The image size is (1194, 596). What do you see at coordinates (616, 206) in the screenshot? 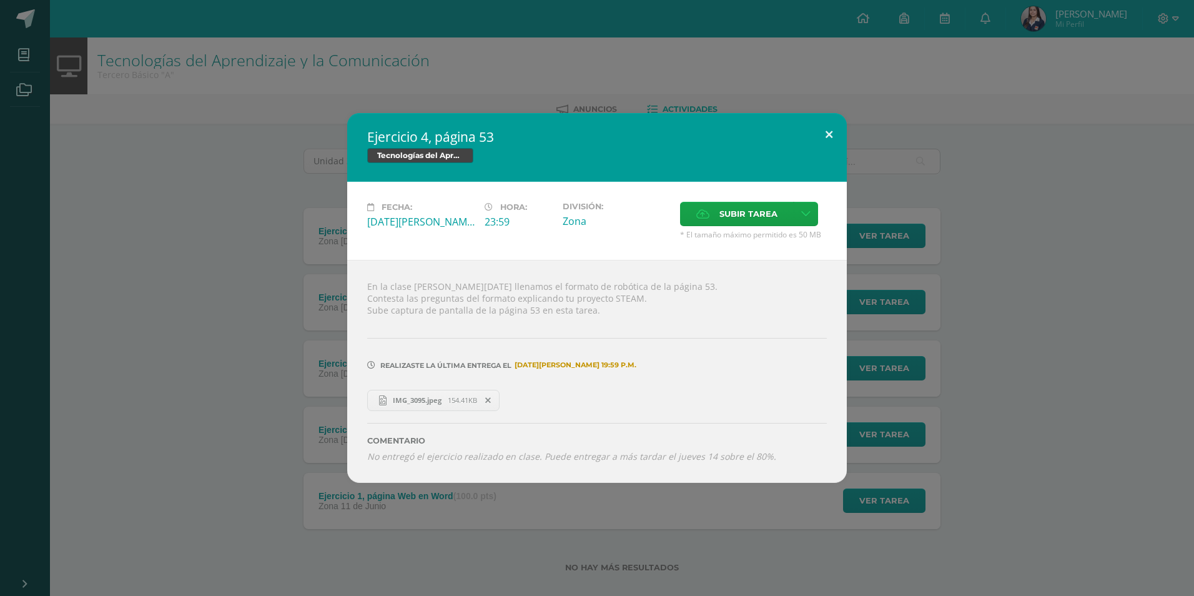
I see `label: División:` at bounding box center [616, 206].